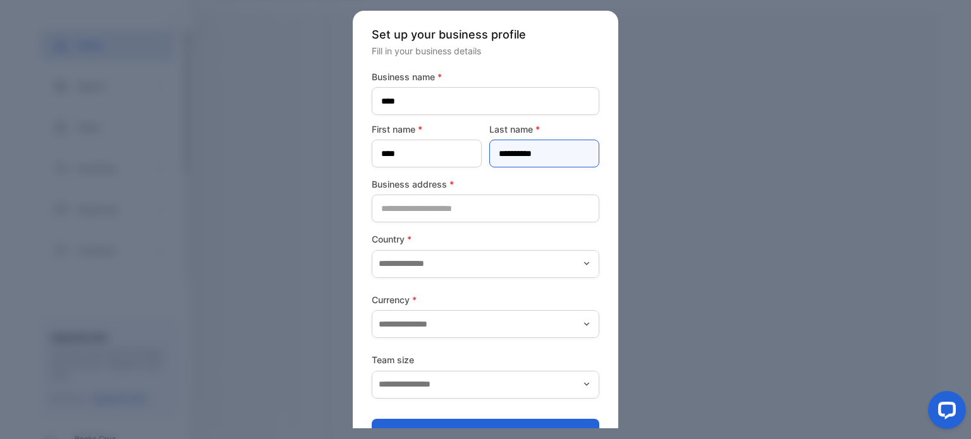  Describe the element at coordinates (29, 24) in the screenshot. I see `button: Open LiveChat chat widget` at that location.